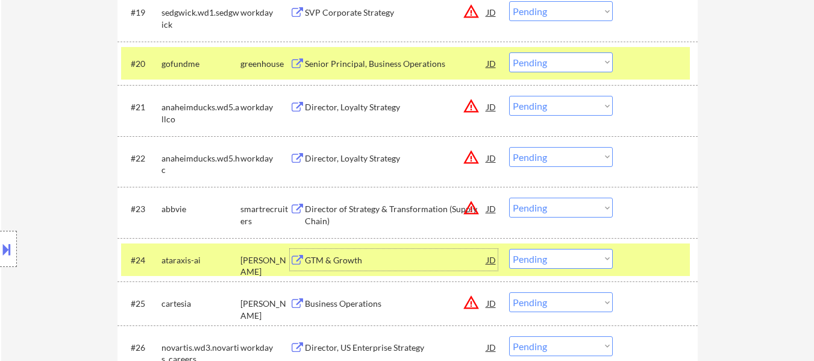 Image resolution: width=814 pixels, height=361 pixels. I want to click on div: greenhouse, so click(265, 64).